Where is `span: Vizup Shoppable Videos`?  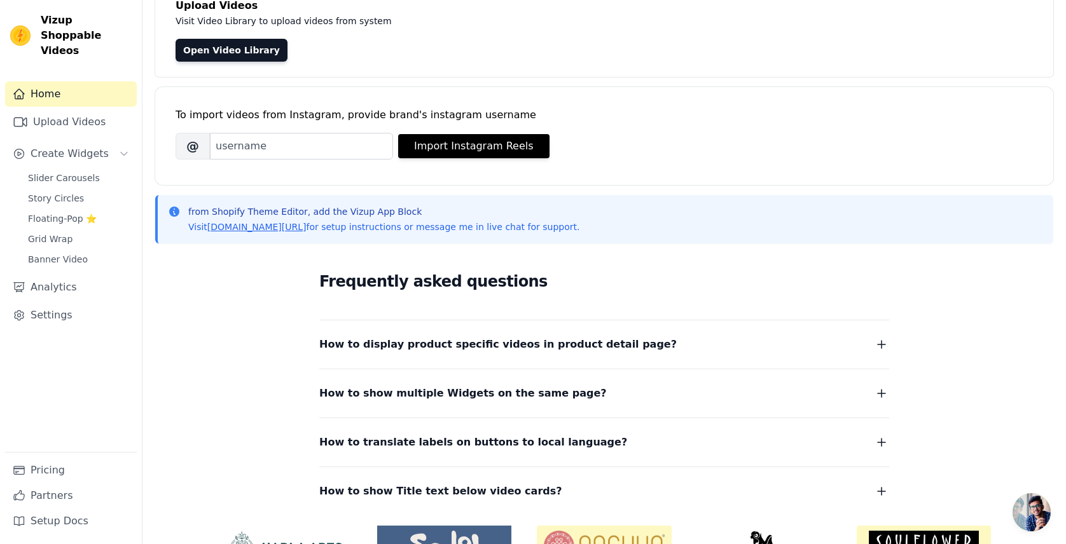
span: Vizup Shoppable Videos is located at coordinates (86, 36).